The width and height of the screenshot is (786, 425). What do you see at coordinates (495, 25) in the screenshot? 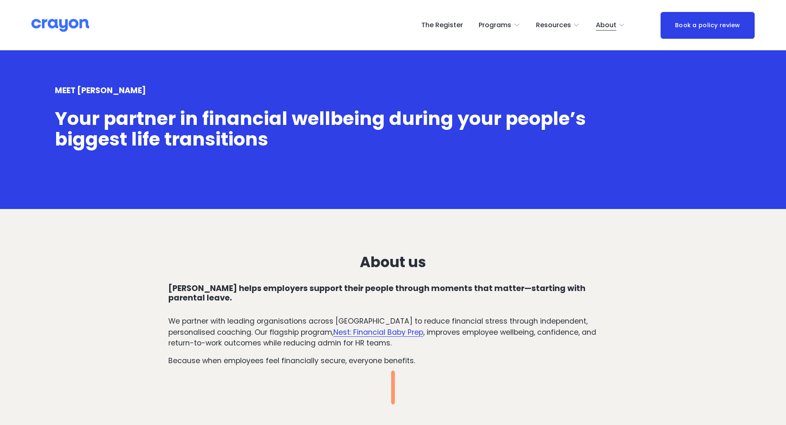
I see `span: Programs` at bounding box center [495, 25].